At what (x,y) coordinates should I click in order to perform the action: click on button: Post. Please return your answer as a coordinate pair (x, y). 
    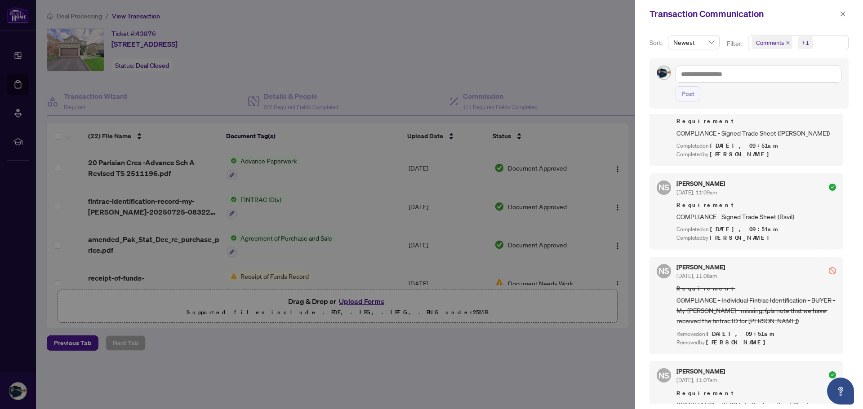
    Looking at the image, I should click on (688, 94).